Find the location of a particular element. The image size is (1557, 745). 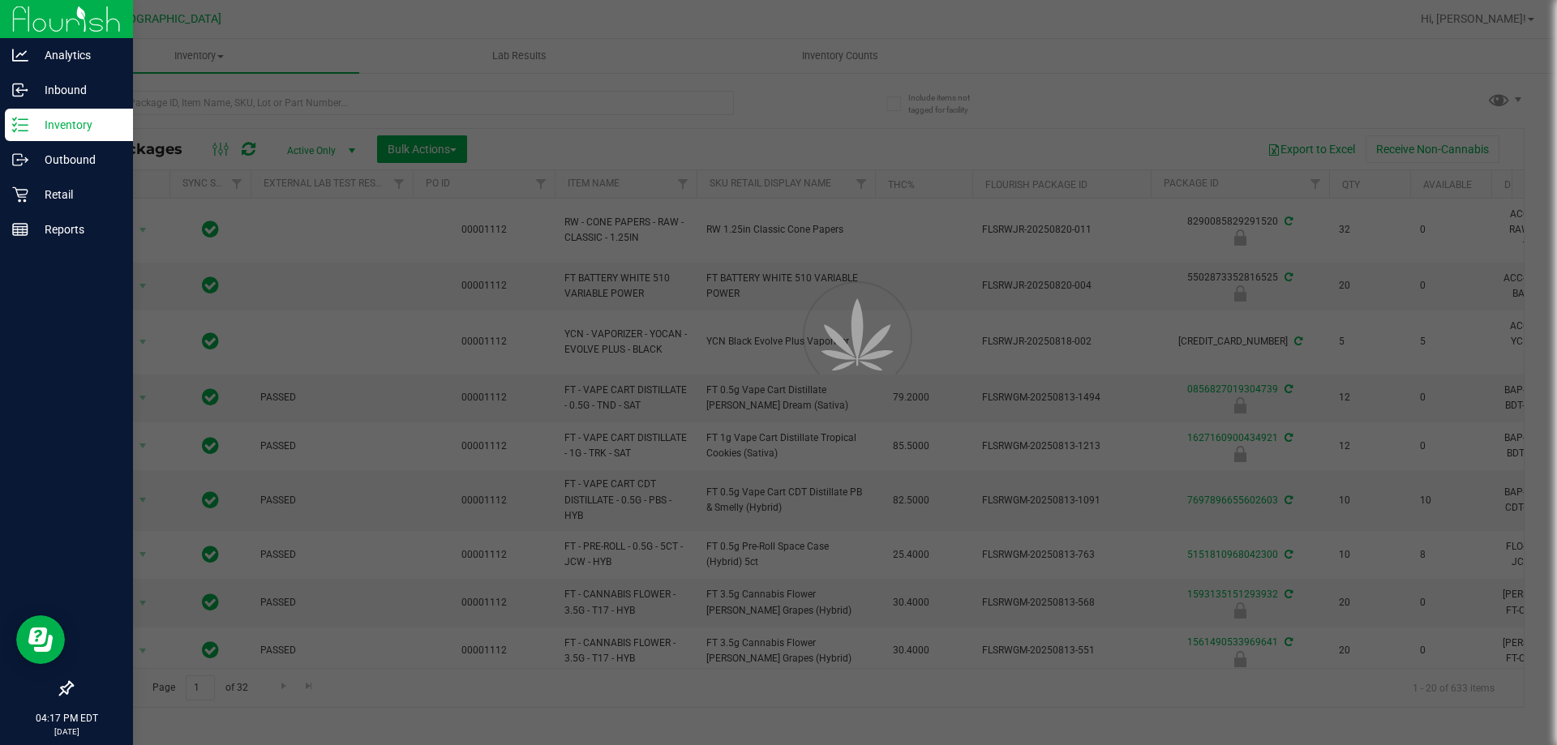

p: 04:17 PM EDT is located at coordinates (66, 718).